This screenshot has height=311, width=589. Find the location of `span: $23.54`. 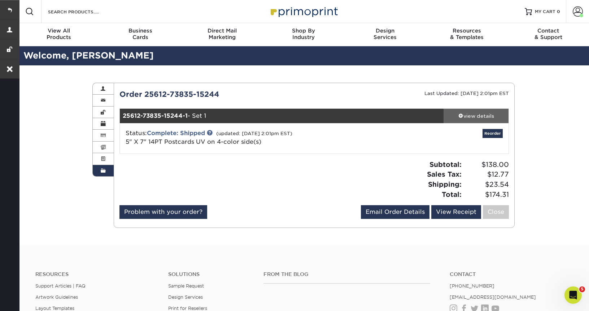

span: $23.54 is located at coordinates (486, 184).